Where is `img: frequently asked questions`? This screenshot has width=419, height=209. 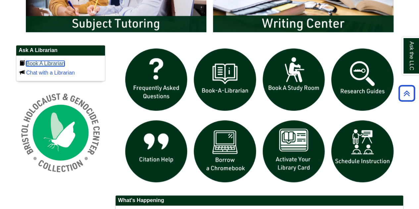
img: frequently asked questions is located at coordinates (156, 79).